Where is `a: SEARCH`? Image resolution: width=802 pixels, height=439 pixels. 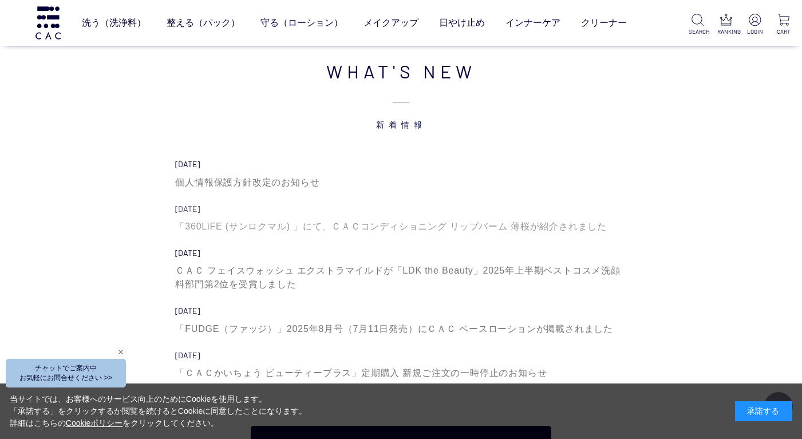
a: SEARCH is located at coordinates (698, 25).